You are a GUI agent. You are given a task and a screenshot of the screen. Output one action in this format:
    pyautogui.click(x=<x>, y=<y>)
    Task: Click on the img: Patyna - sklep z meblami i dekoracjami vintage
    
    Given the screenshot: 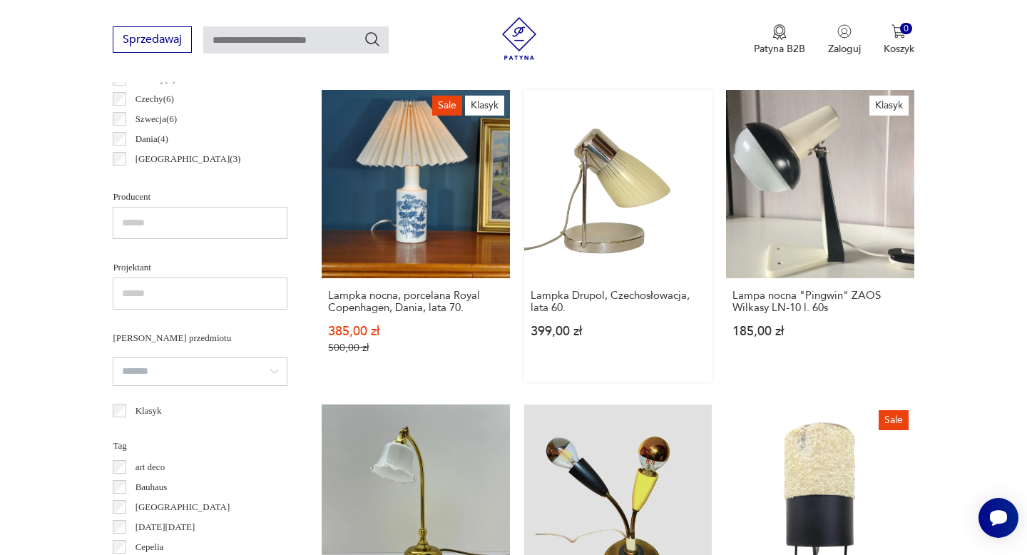 What is the action you would take?
    pyautogui.click(x=519, y=39)
    